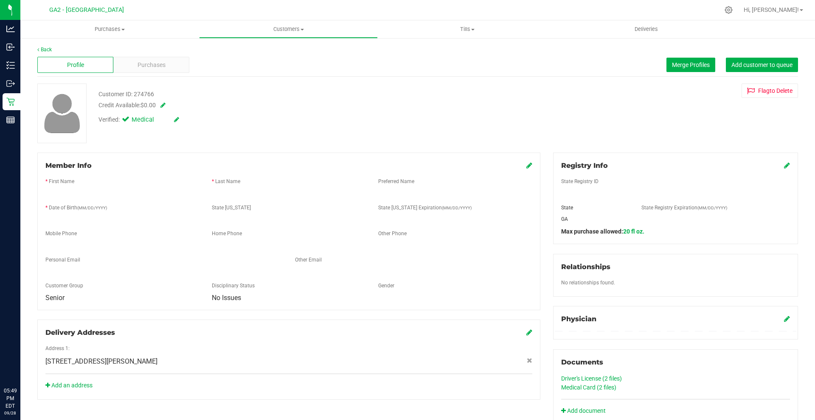  Describe the element at coordinates (584, 165) in the screenshot. I see `span: Registry Info` at that location.